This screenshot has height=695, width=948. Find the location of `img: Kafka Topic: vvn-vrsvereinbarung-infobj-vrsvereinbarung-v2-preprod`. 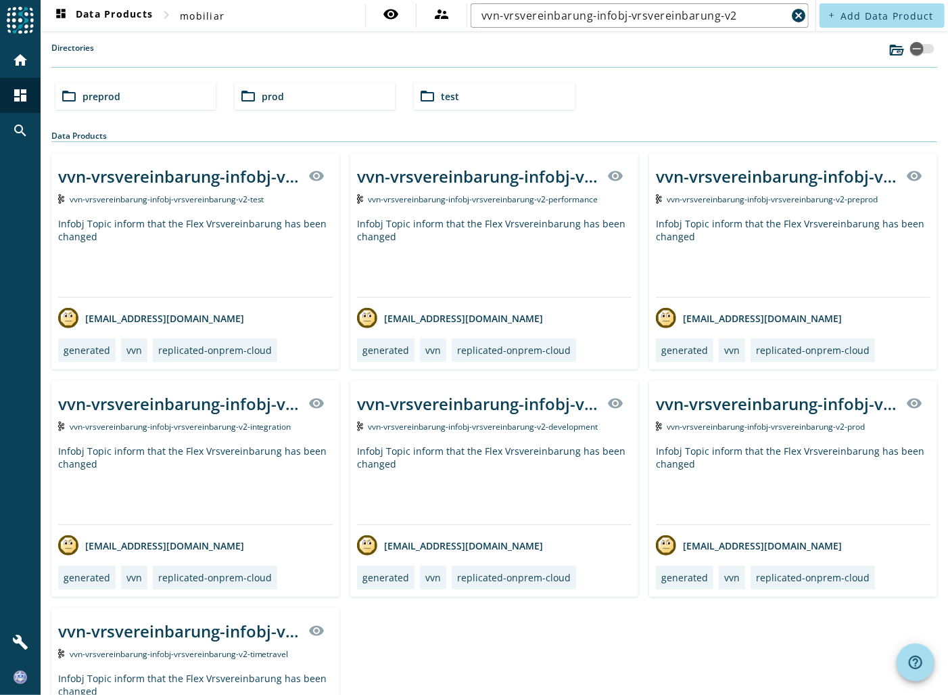

img: Kafka Topic: vvn-vrsvereinbarung-infobj-vrsvereinbarung-v2-preprod is located at coordinates (659, 199).